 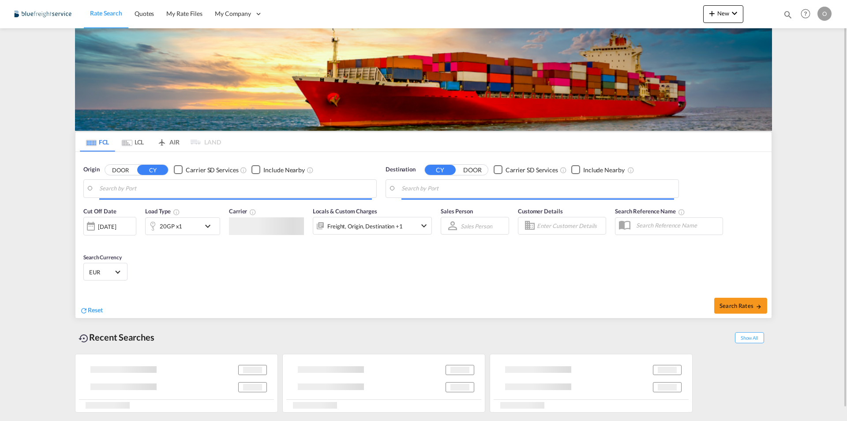 What do you see at coordinates (105, 271) in the screenshot?
I see `md-select: Select Currency: € EUREuro` at bounding box center [105, 271].